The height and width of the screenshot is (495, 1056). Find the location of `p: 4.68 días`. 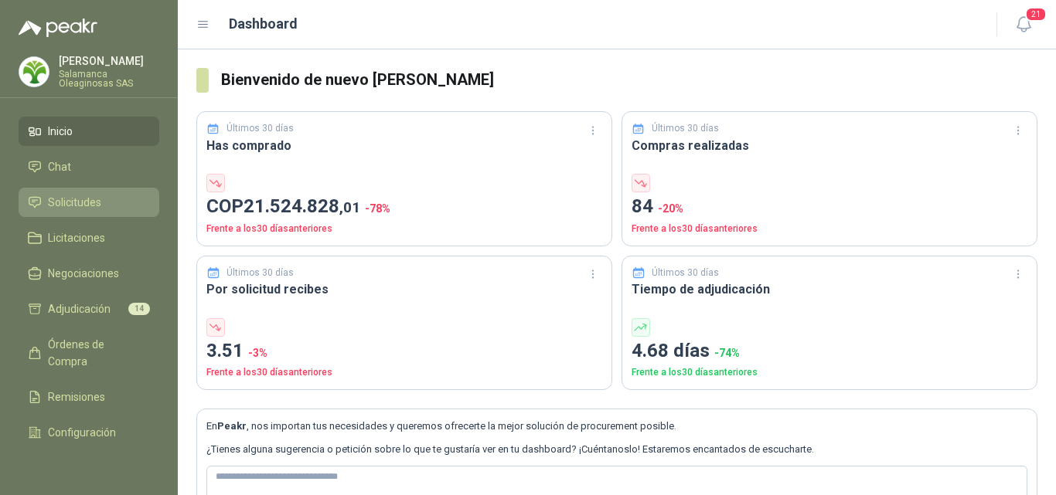

p: 4.68 días is located at coordinates (829, 352).